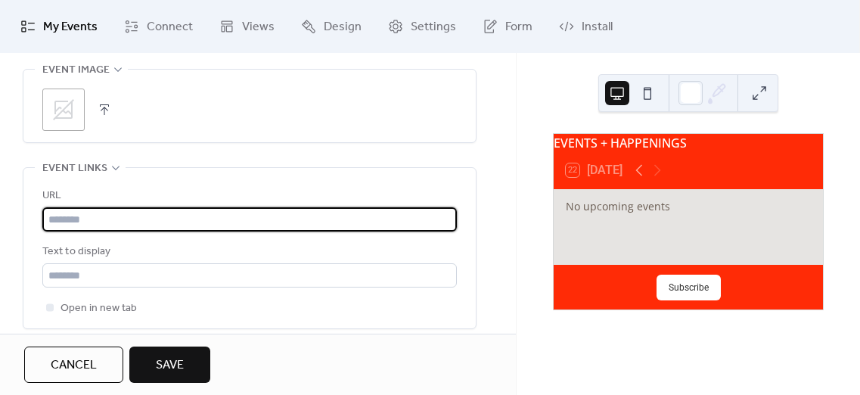  I want to click on a: Form, so click(507, 26).